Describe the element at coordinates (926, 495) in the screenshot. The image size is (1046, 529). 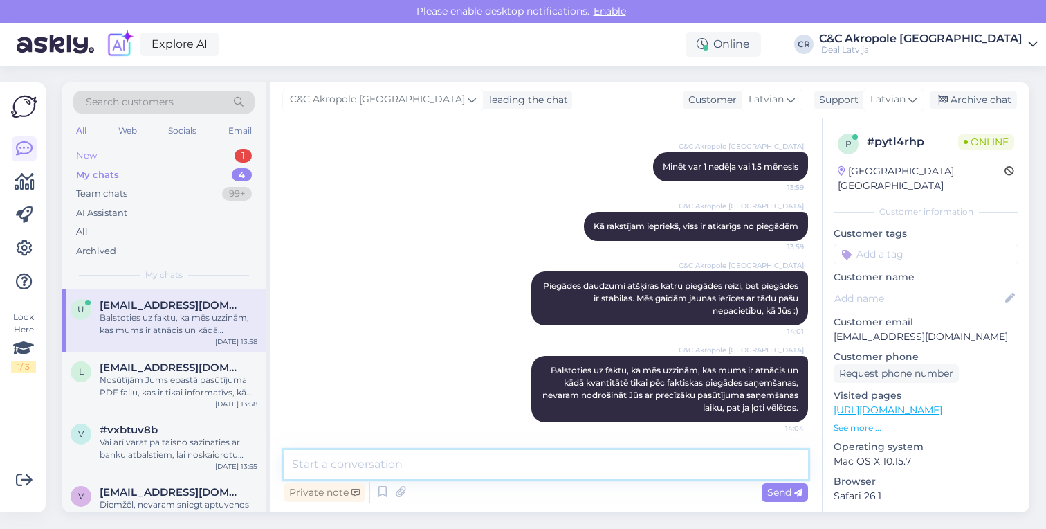
I see `p: Safari 26.1` at that location.